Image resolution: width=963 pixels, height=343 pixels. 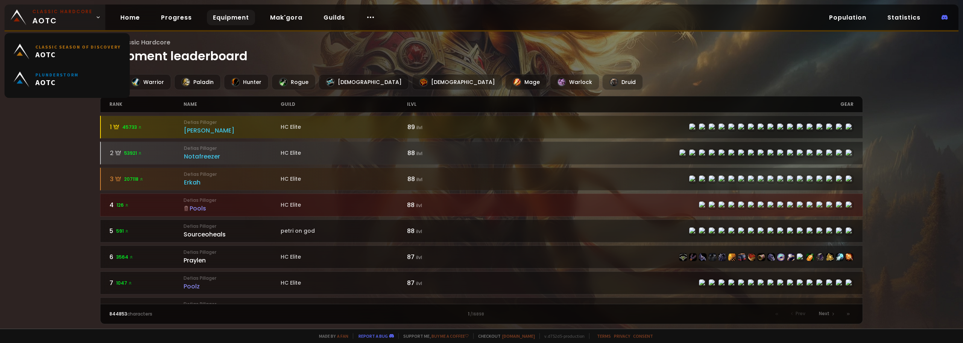 What do you see at coordinates (55, 17) in the screenshot?
I see `a: Classic HardcoreAOTC` at bounding box center [55, 17].